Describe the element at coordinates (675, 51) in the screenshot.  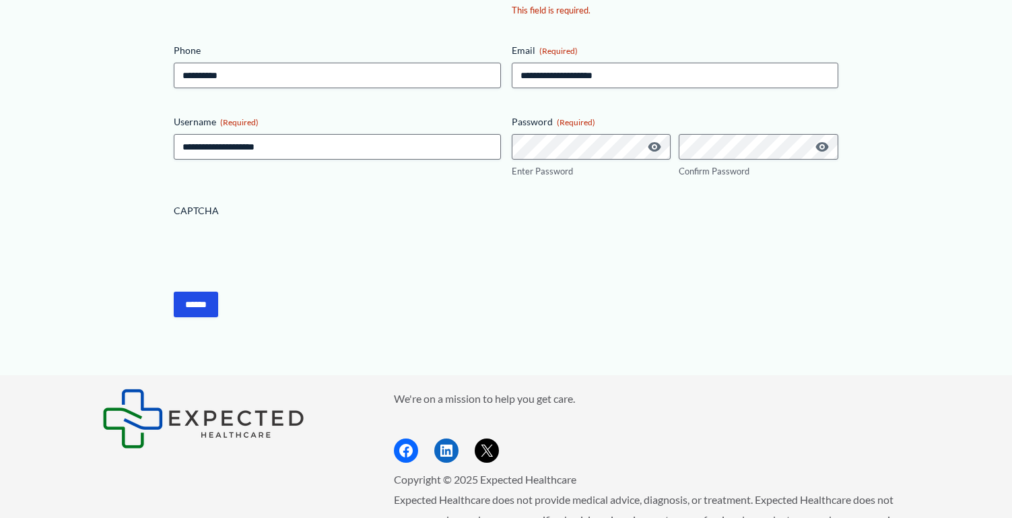
I see `label: Email` at that location.